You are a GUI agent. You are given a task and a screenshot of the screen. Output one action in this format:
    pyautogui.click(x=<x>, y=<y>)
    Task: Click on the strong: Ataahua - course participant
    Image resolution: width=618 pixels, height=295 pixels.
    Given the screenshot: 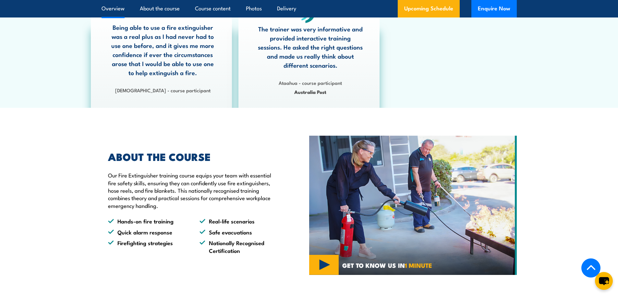 What is the action you would take?
    pyautogui.click(x=310, y=83)
    